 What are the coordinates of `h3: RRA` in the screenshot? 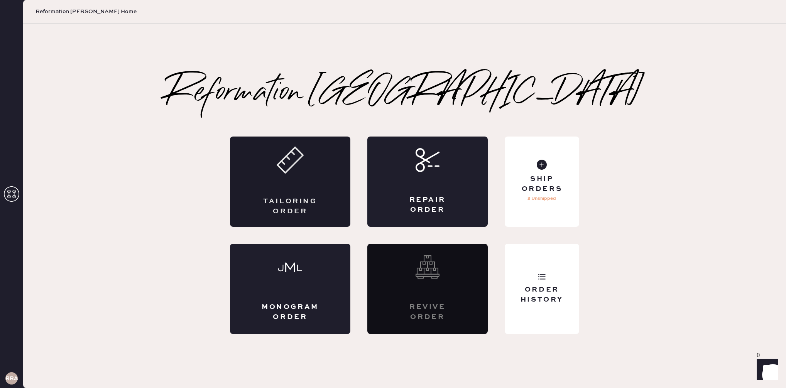 It's located at (12, 378).